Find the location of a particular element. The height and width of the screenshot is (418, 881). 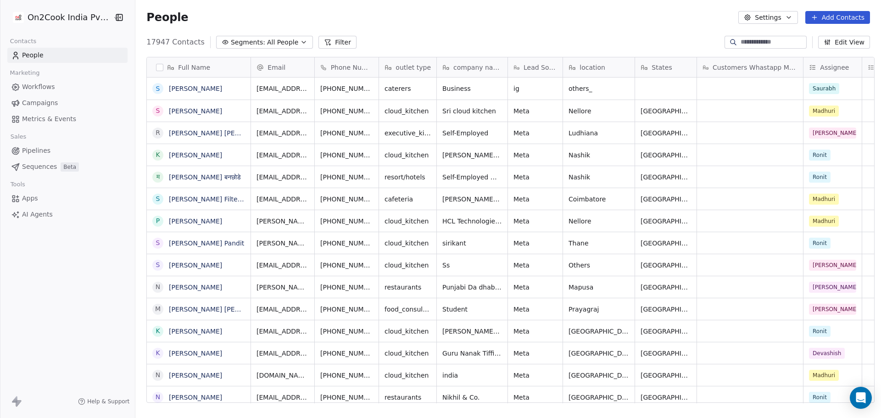

span: HCL Technologies Sholinganallur is located at coordinates (472, 221).